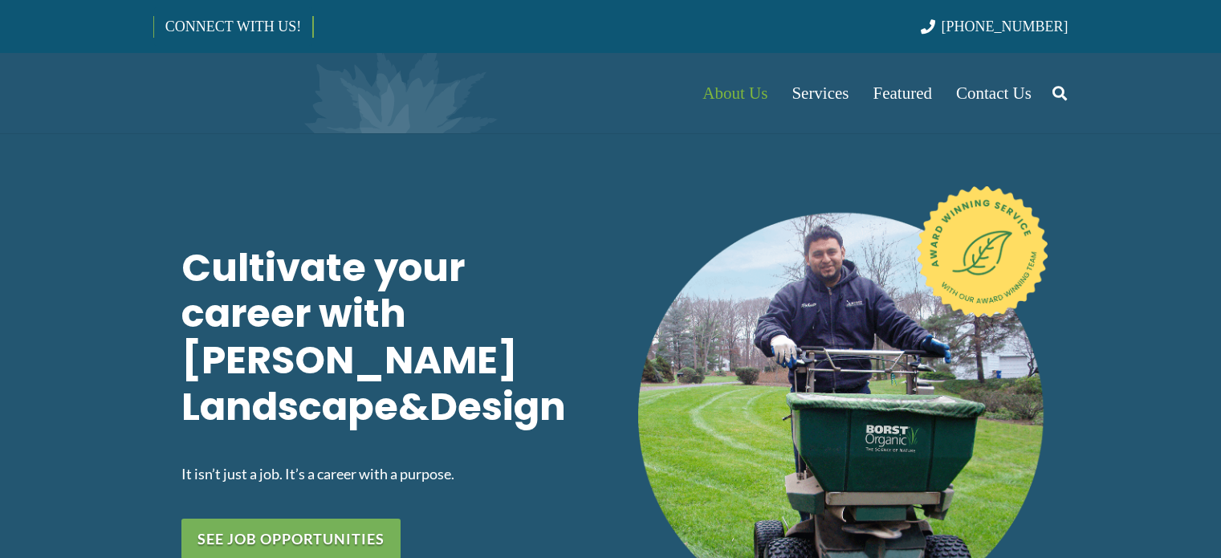 The image size is (1221, 558). Describe the element at coordinates (386, 474) in the screenshot. I see `p: It isn’t just a job. It’s a career with a purpose.` at that location.